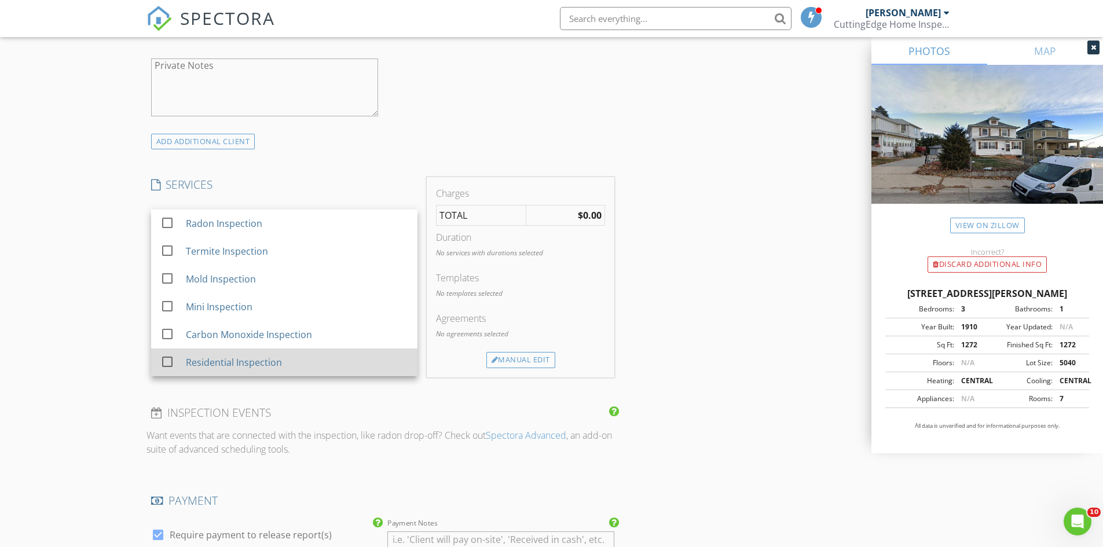 This screenshot has width=1103, height=547. What do you see at coordinates (218, 307) in the screenshot?
I see `div: Mini Inspection` at bounding box center [218, 307].